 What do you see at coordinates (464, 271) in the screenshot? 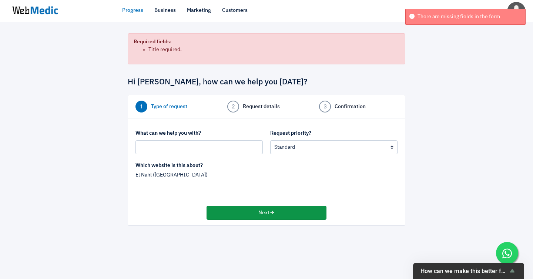
I see `span: How can we make this better for you?` at bounding box center [464, 271].